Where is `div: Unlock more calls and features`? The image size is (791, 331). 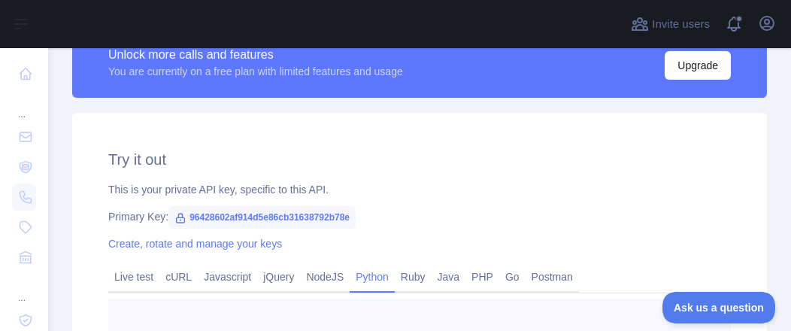
div: Unlock more calls and features is located at coordinates (256, 55).